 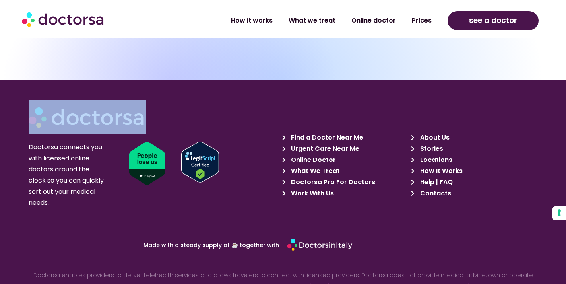 What do you see at coordinates (559, 213) in the screenshot?
I see `button: Your consent preferences for tracking technologies` at bounding box center [559, 213].